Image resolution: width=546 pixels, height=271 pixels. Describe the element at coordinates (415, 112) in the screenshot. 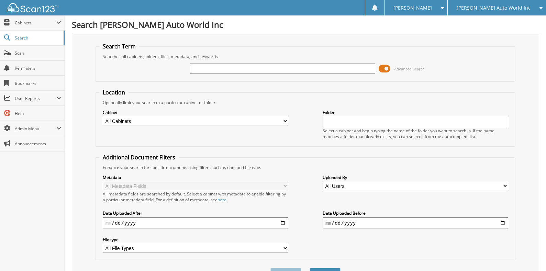

I see `label: Folder` at that location.